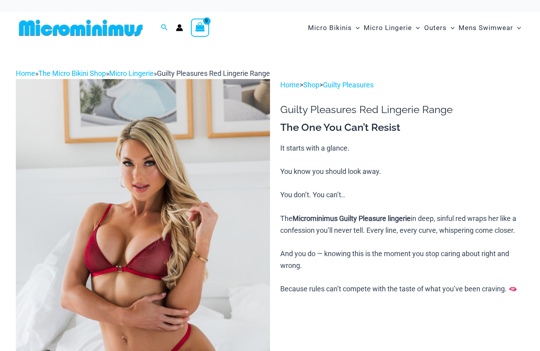 This screenshot has width=540, height=351. Describe the element at coordinates (311, 85) in the screenshot. I see `a: Shop` at that location.